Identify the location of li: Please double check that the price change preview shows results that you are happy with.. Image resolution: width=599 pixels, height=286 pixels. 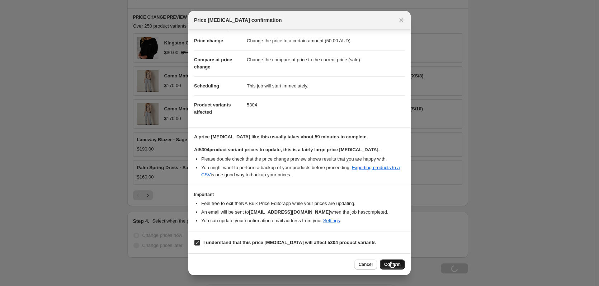
(303, 159).